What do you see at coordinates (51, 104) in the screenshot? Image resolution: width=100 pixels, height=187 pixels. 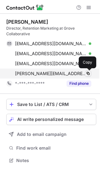 I see `div: Save to List / ATS / CRM` at bounding box center [51, 104].